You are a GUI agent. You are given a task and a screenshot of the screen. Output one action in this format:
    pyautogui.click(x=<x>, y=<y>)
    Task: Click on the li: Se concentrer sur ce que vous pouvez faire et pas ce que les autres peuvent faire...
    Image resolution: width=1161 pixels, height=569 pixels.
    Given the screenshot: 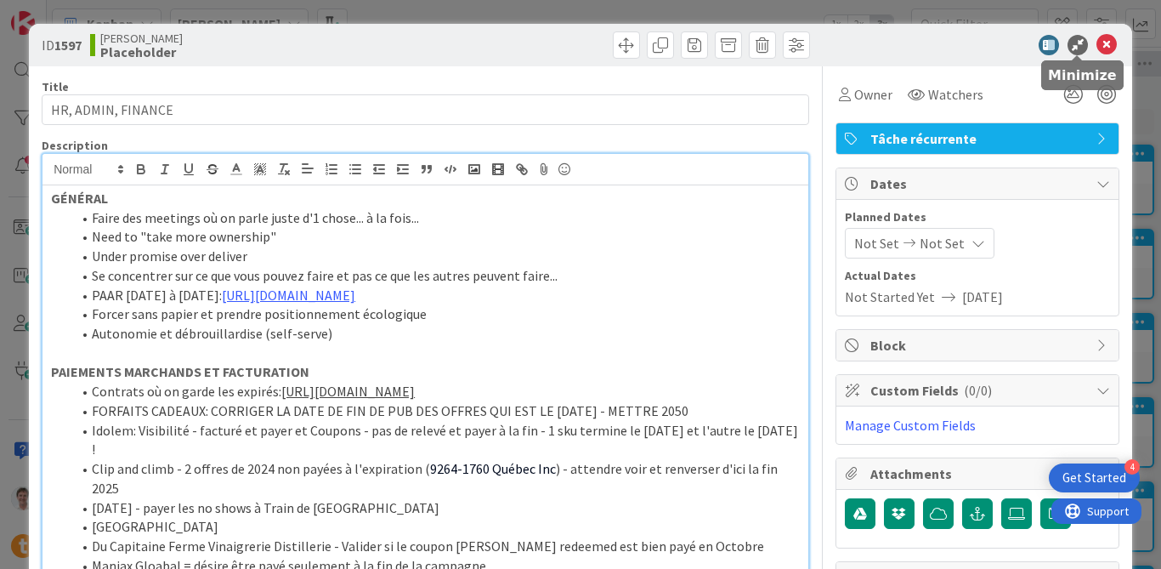 What is the action you would take?
    pyautogui.click(x=435, y=275)
    